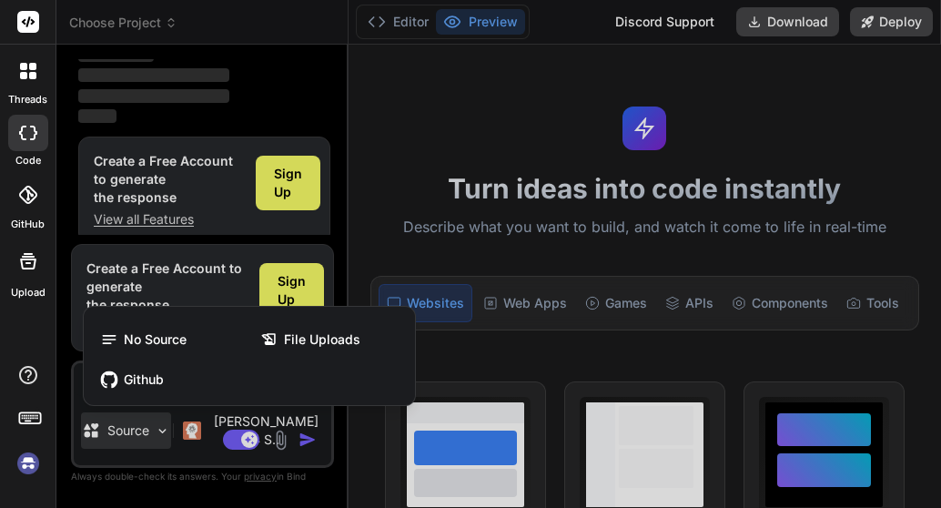 The image size is (941, 508). I want to click on label: code, so click(28, 160).